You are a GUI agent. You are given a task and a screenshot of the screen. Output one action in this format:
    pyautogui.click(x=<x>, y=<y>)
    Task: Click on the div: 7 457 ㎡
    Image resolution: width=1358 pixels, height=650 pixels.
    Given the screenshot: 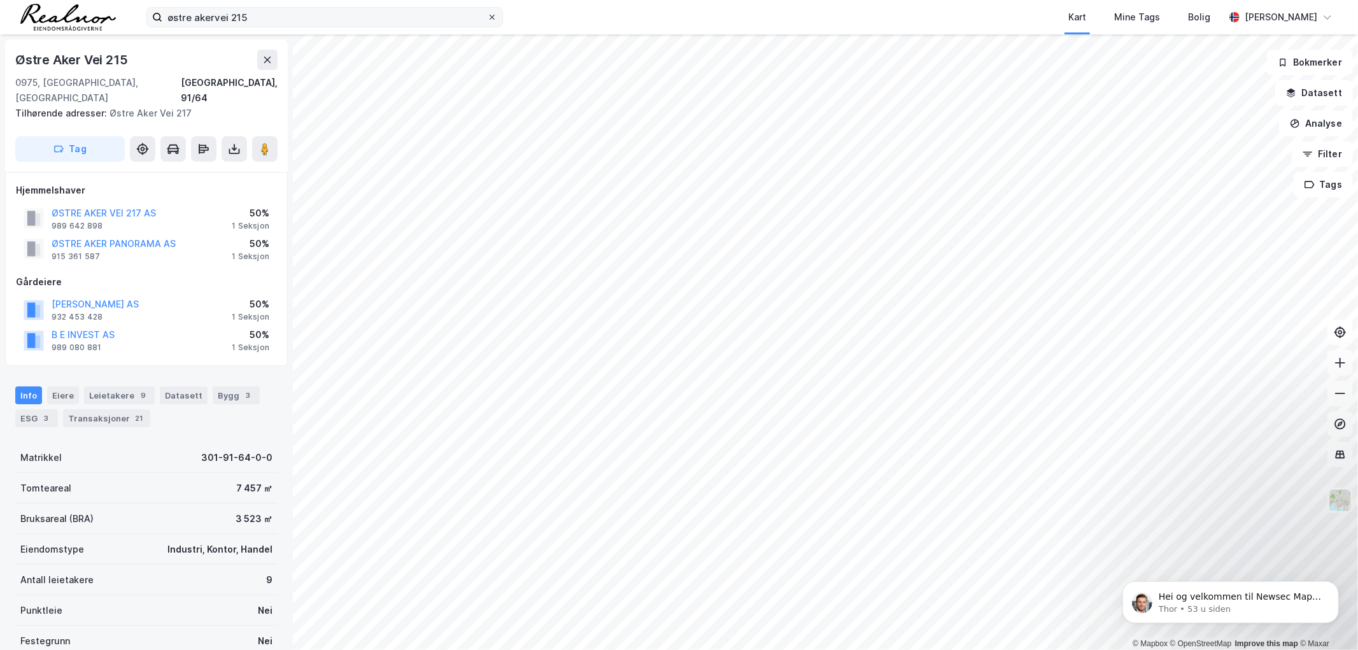 What is the action you would take?
    pyautogui.click(x=254, y=488)
    